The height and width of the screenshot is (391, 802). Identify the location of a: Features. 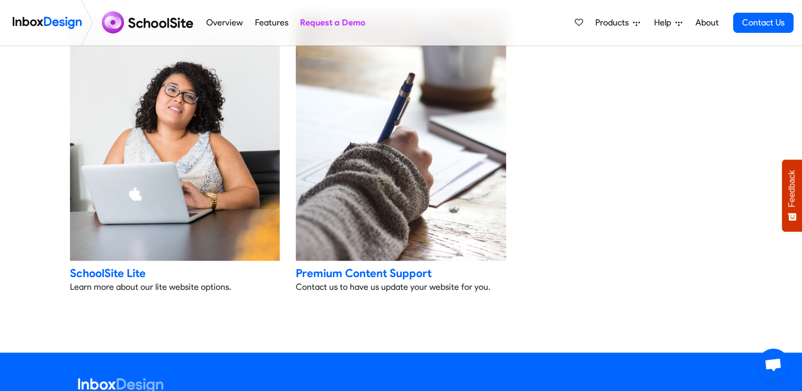
(271, 23).